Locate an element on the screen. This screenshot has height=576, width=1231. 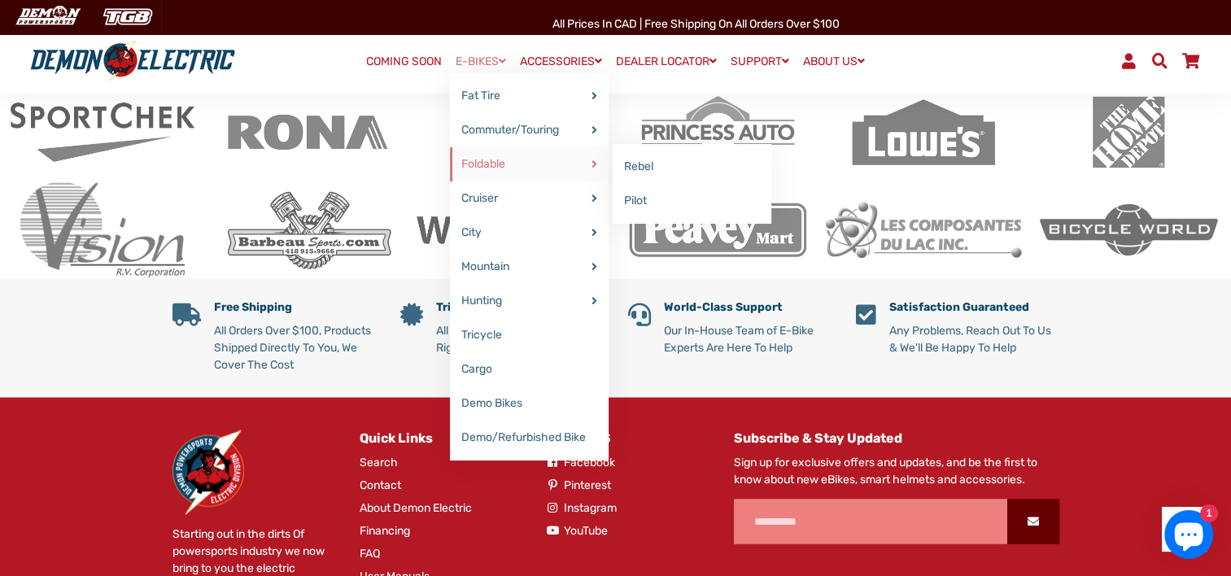
a: YouTube is located at coordinates (577, 530).